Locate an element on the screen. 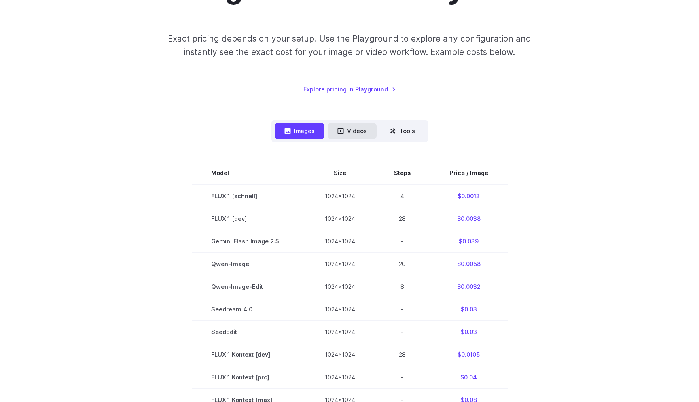 The height and width of the screenshot is (402, 699). p: Exact pricing depends on your setup. Use the Playground to explore any configuration and instantl... is located at coordinates (350, 45).